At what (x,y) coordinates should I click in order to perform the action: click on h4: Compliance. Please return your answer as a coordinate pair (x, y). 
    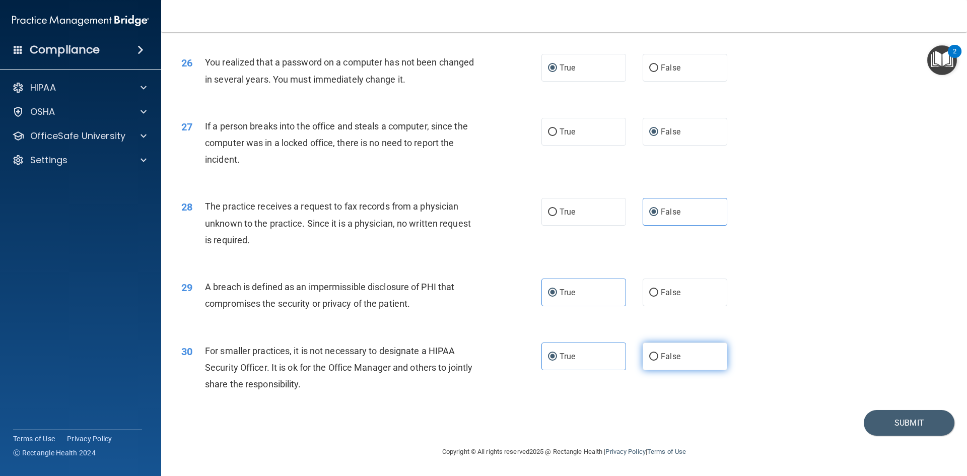
    Looking at the image, I should click on (64, 50).